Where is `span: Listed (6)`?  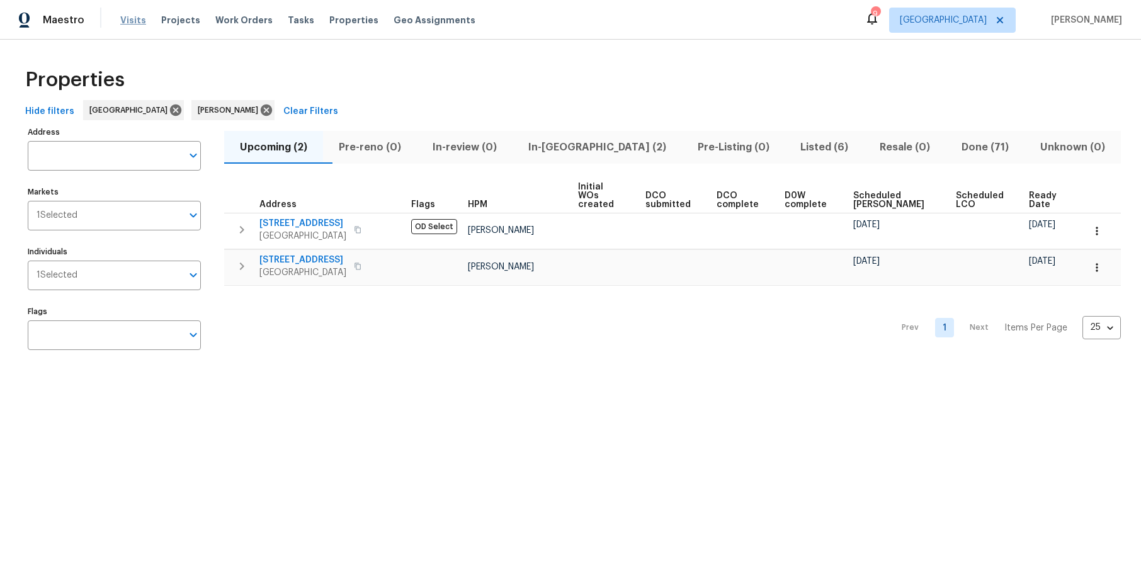
span: Listed (6) is located at coordinates (824, 147).